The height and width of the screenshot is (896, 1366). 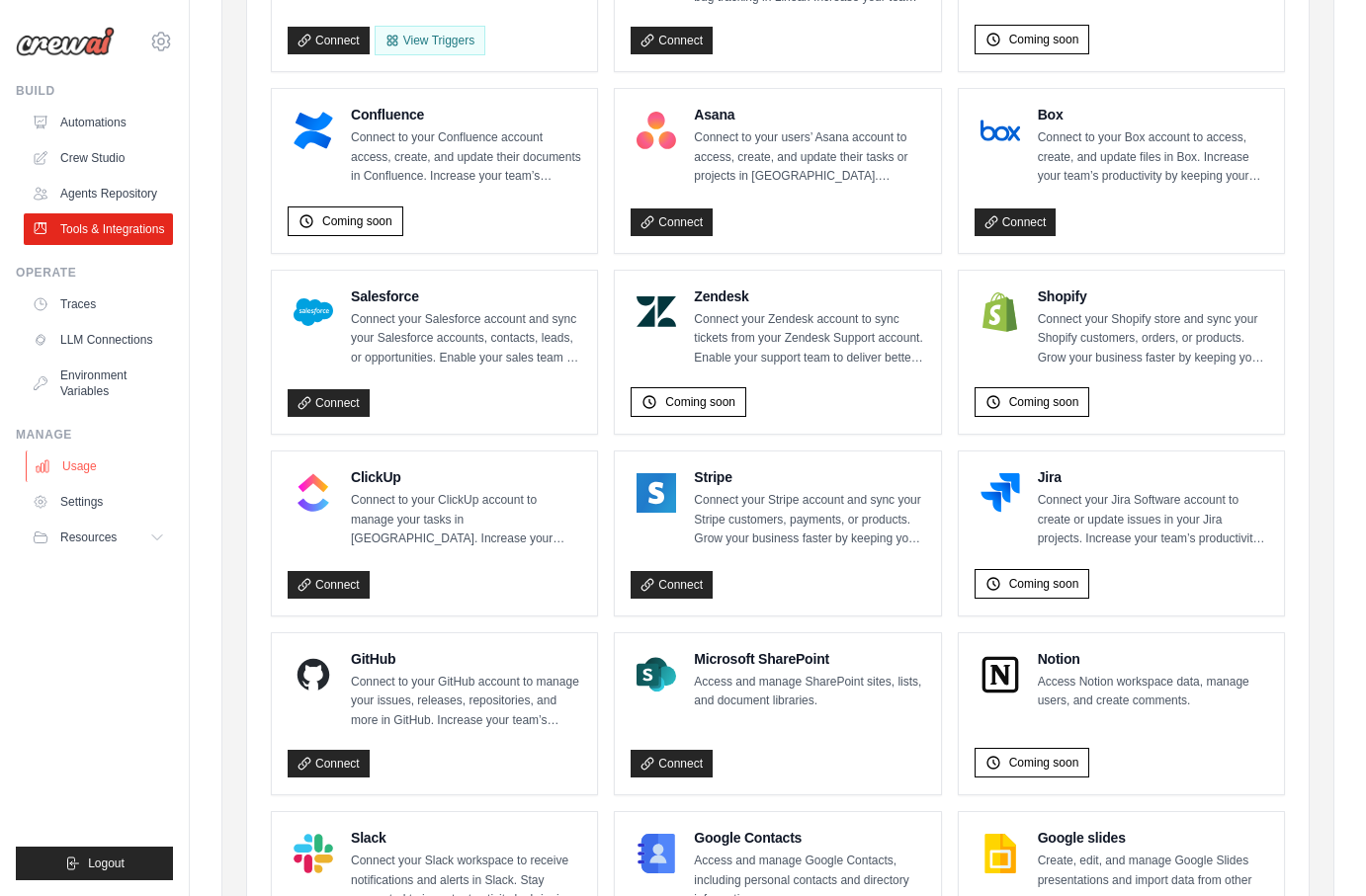 I want to click on a: Agents Repository, so click(x=98, y=194).